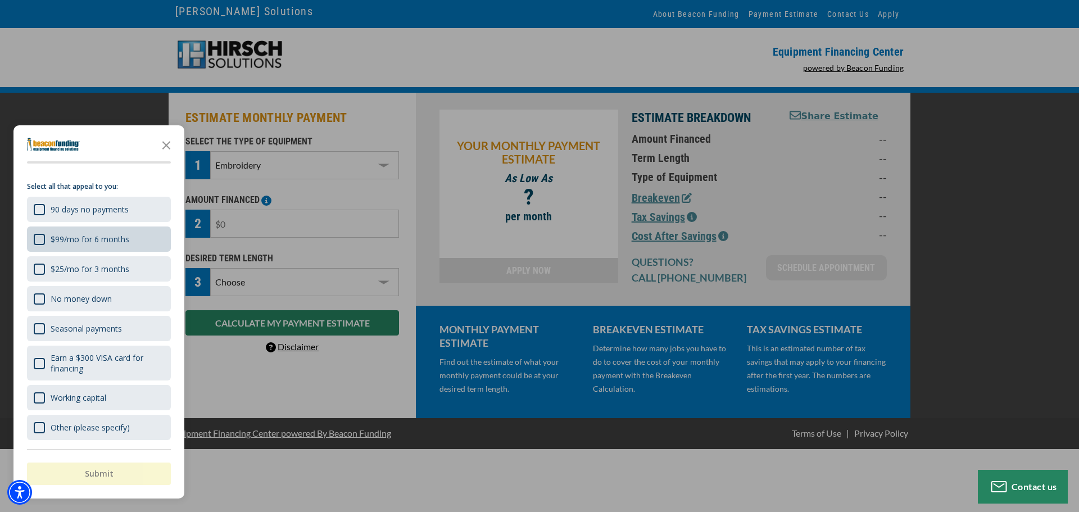 The width and height of the screenshot is (1079, 512). Describe the element at coordinates (99, 474) in the screenshot. I see `button: Submit` at that location.